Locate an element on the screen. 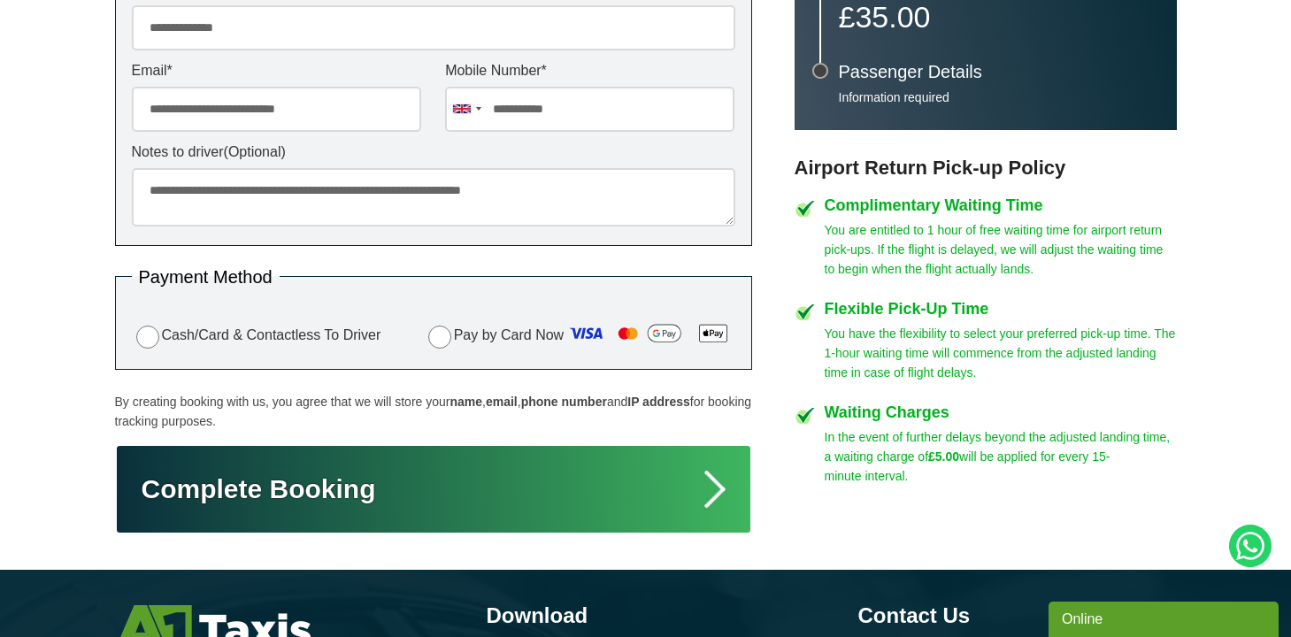 The height and width of the screenshot is (637, 1291). h3: Contact Us is located at coordinates (1017, 616).